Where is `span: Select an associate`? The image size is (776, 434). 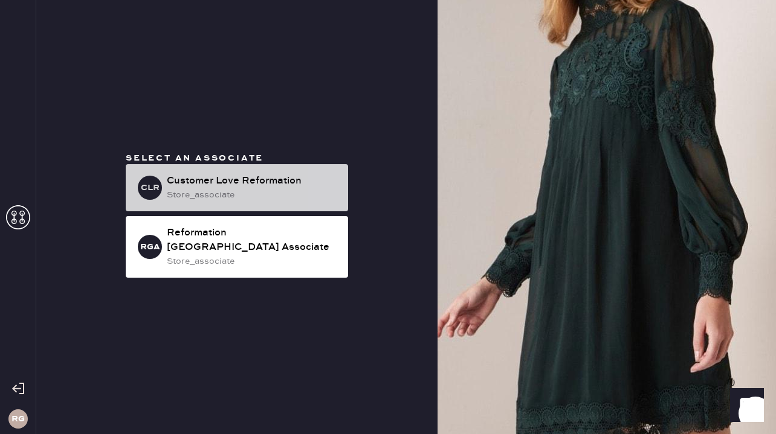 span: Select an associate is located at coordinates (195, 158).